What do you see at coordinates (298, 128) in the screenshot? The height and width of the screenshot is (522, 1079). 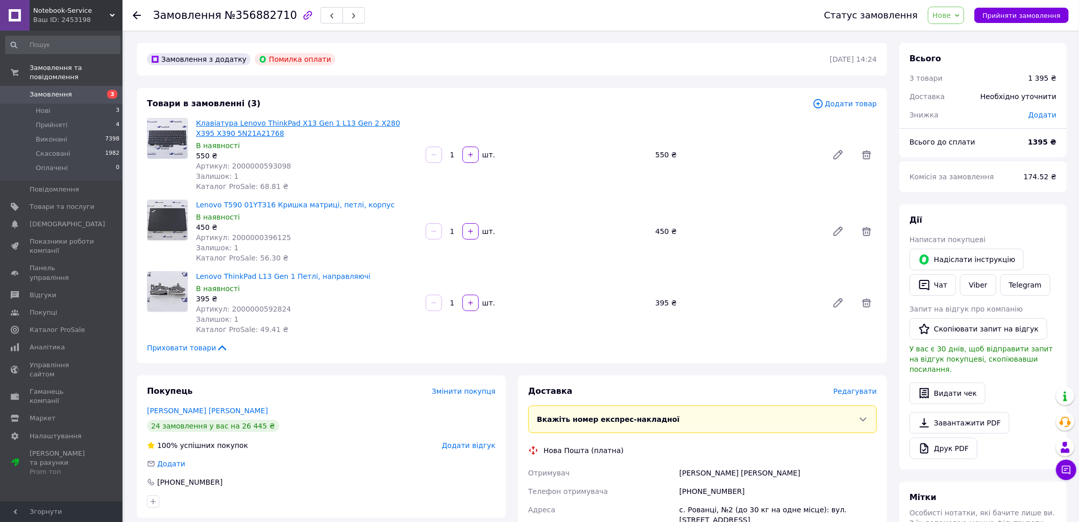 I see `a: Клавіатура Lenovo ThinkPad X13 Gen 1 L13 Gen 2 X280 X395 X390 5N21A21768` at bounding box center [298, 128].